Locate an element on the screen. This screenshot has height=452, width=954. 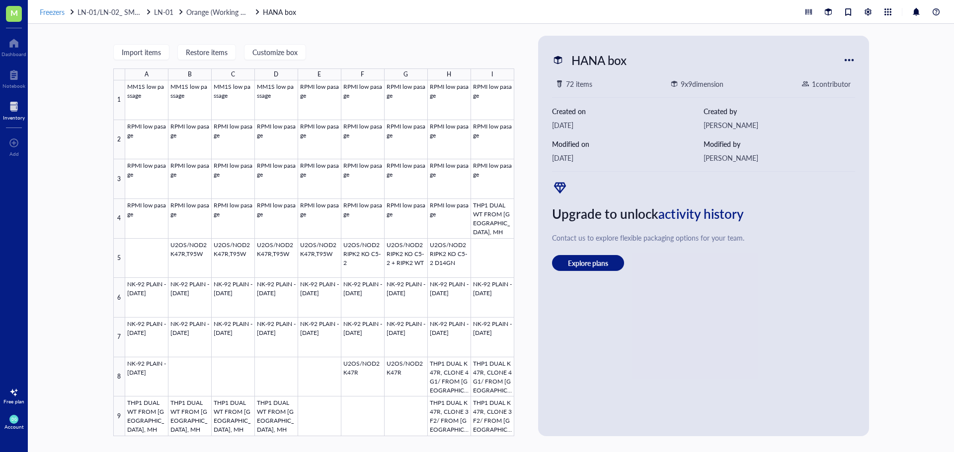
div: 2 is located at coordinates (119, 140).